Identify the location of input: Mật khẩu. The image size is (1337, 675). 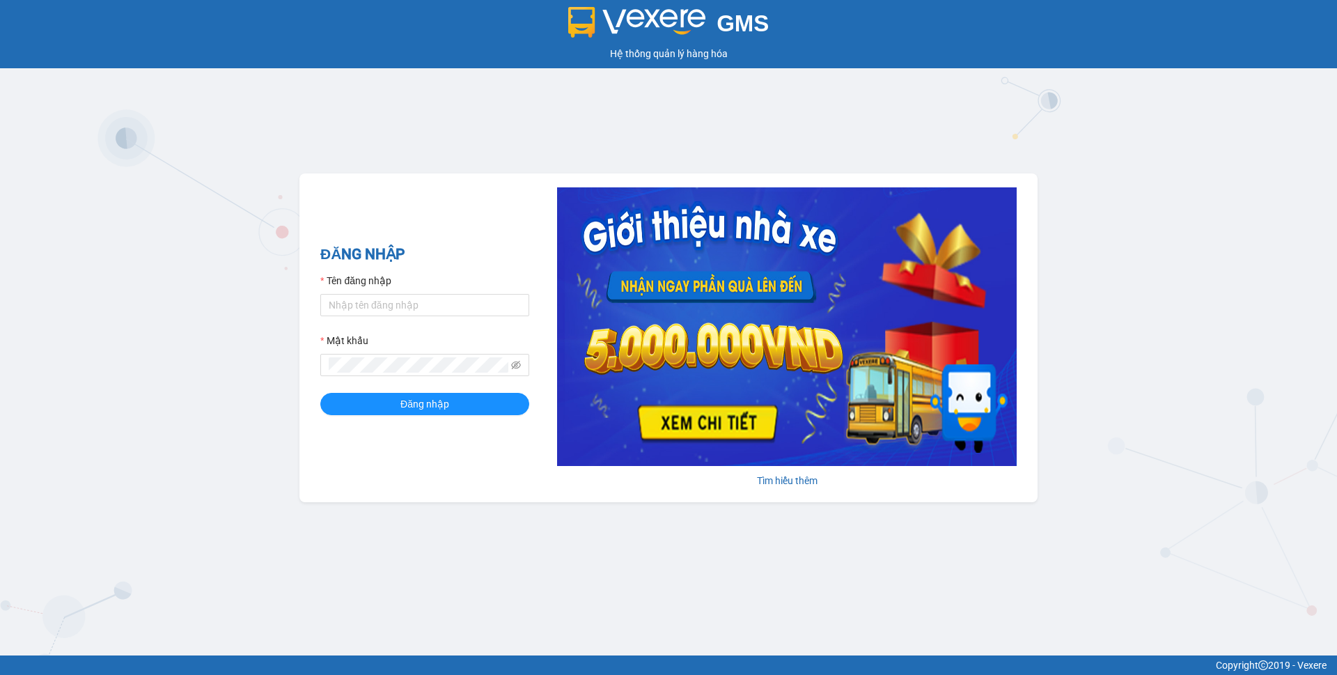
(418, 365).